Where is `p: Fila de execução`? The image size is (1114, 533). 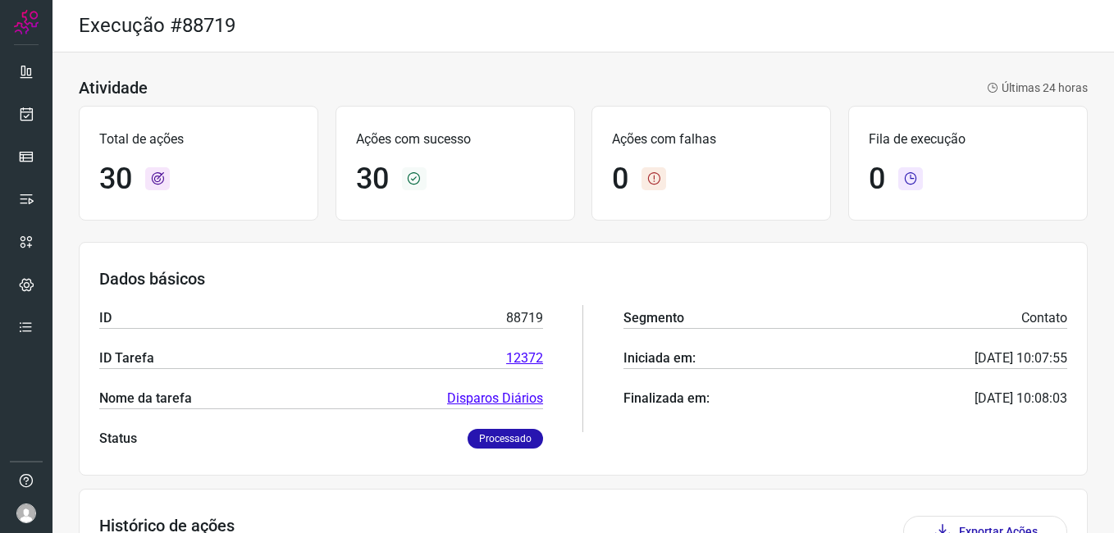 p: Fila de execução is located at coordinates (968, 140).